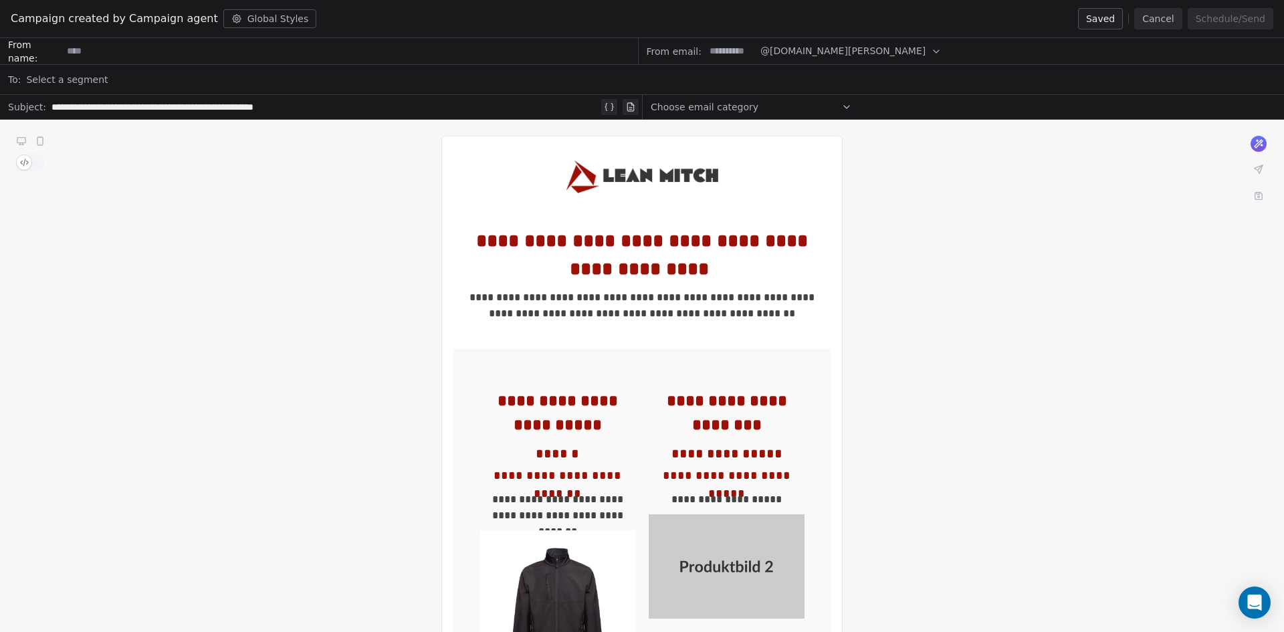  Describe the element at coordinates (704, 107) in the screenshot. I see `span: Choose email category` at that location.